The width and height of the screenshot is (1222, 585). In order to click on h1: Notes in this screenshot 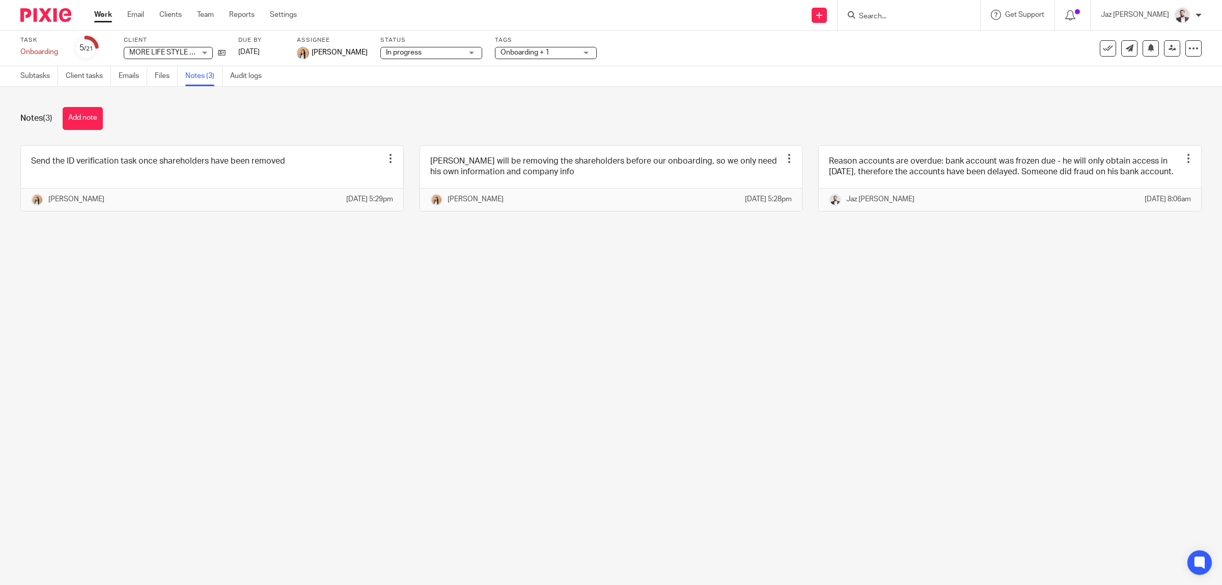, I will do `click(36, 118)`.